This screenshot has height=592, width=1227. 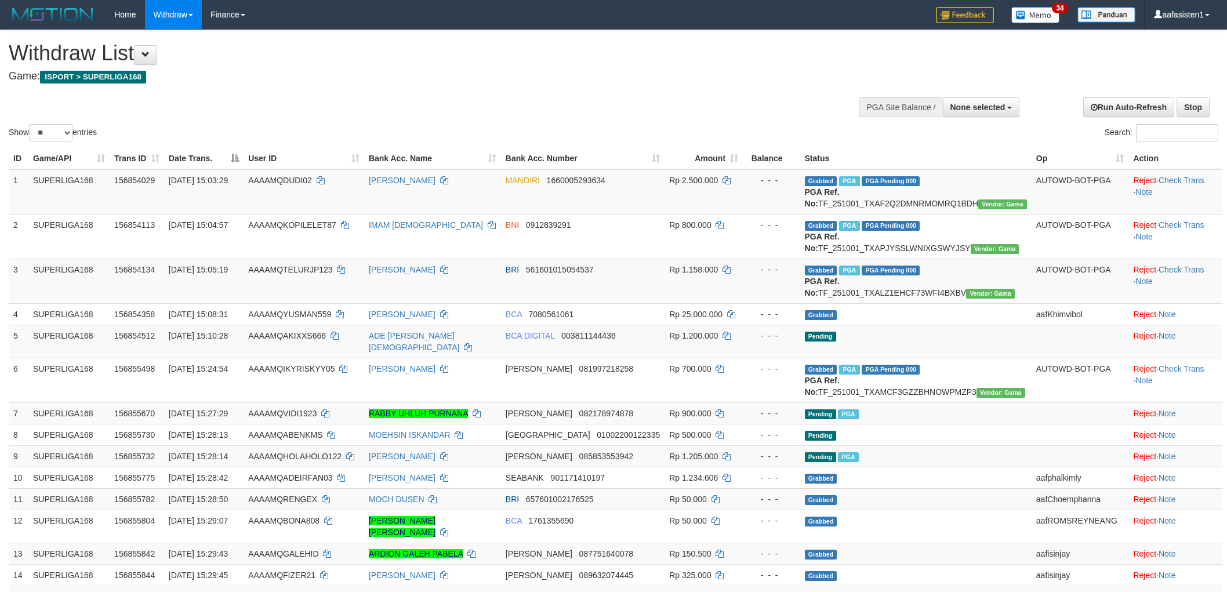 What do you see at coordinates (1080, 477) in the screenshot?
I see `td: aafphalkimly` at bounding box center [1080, 477].